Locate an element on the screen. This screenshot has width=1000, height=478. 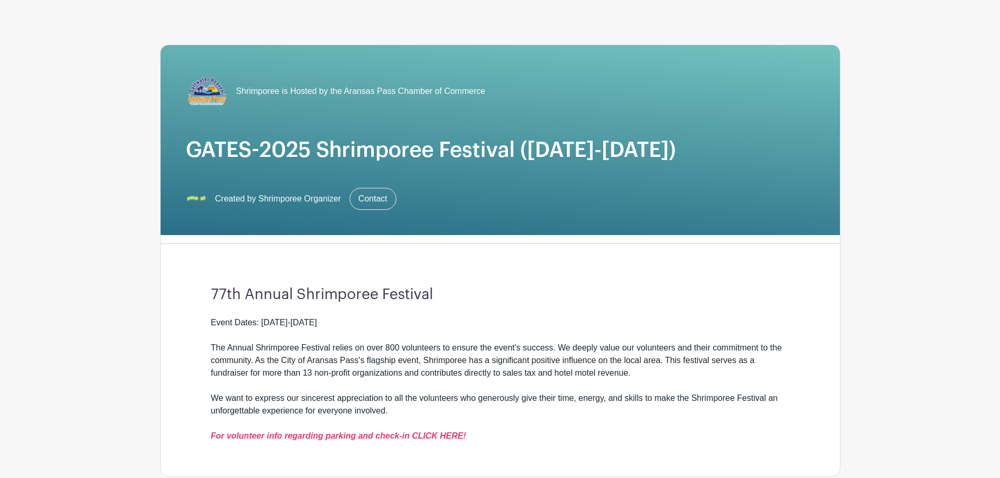
a: Contact is located at coordinates (373, 199).